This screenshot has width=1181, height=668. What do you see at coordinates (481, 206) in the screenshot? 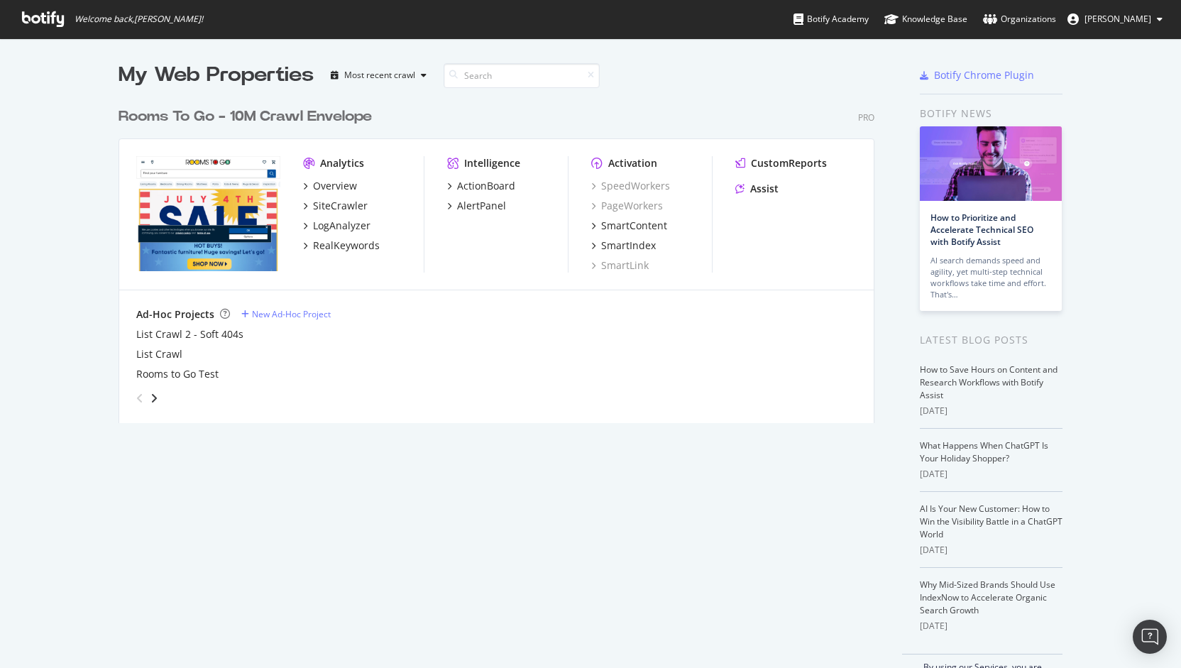
I see `div: AlertPanel` at bounding box center [481, 206].